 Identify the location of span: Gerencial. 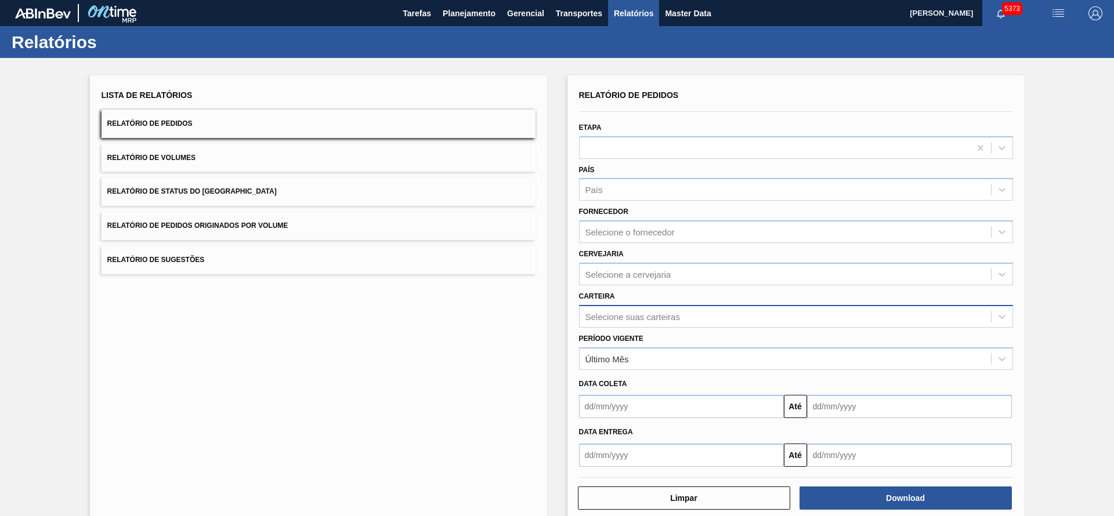
(526, 13).